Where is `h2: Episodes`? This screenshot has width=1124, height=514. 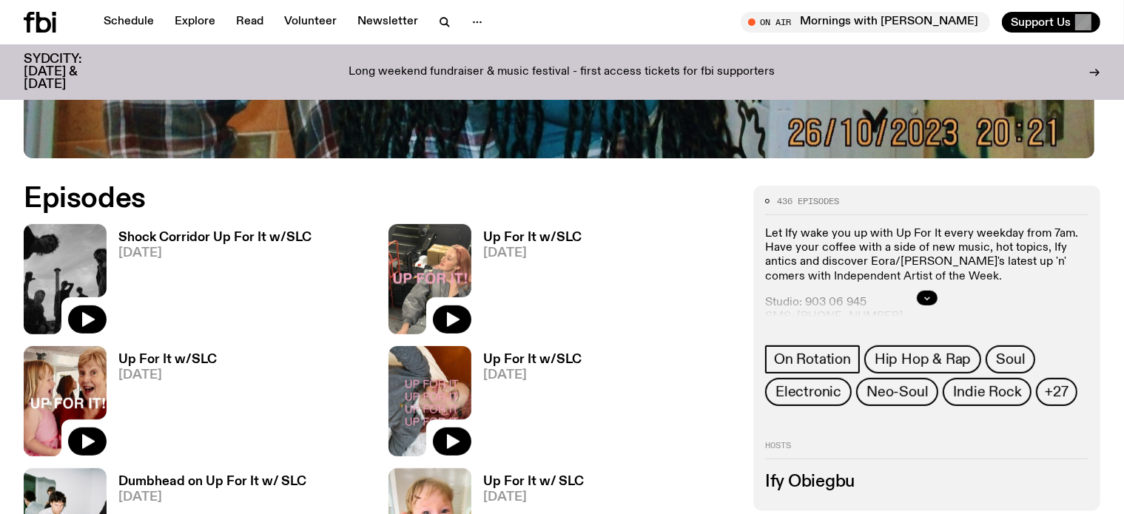 h2: Episodes is located at coordinates (380, 199).